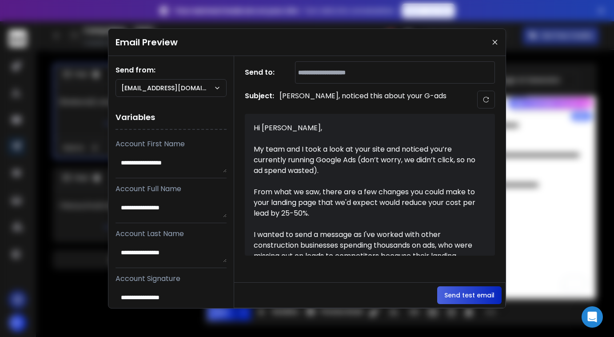 This screenshot has height=337, width=614. What do you see at coordinates (592, 317) in the screenshot?
I see `div: Open Intercom Messenger` at bounding box center [592, 317].